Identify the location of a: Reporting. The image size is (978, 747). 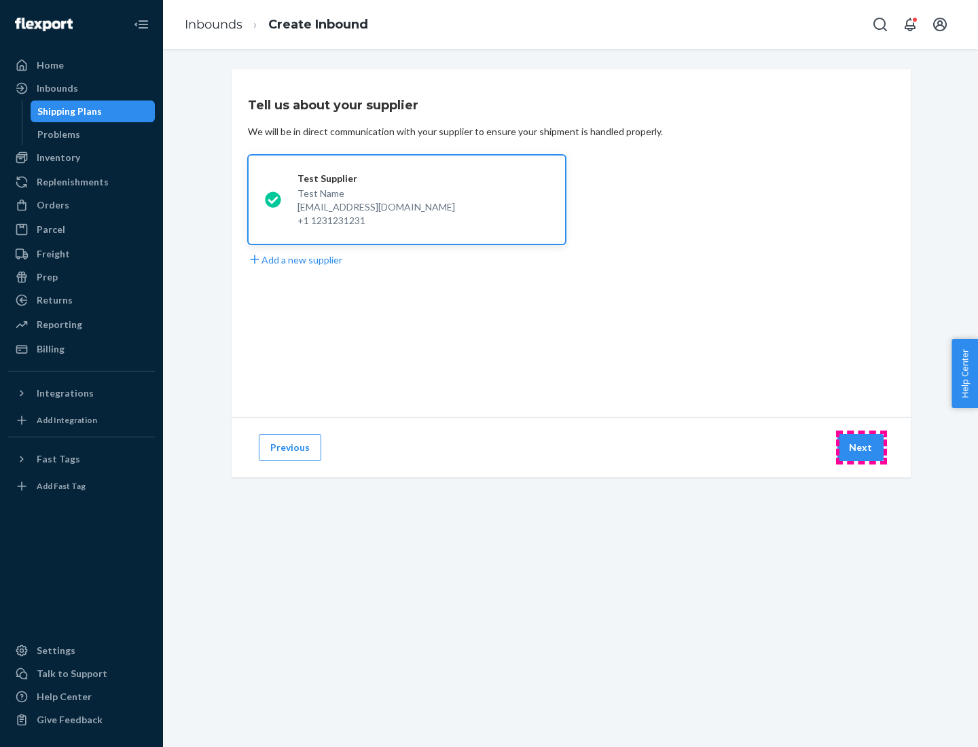
(82, 325).